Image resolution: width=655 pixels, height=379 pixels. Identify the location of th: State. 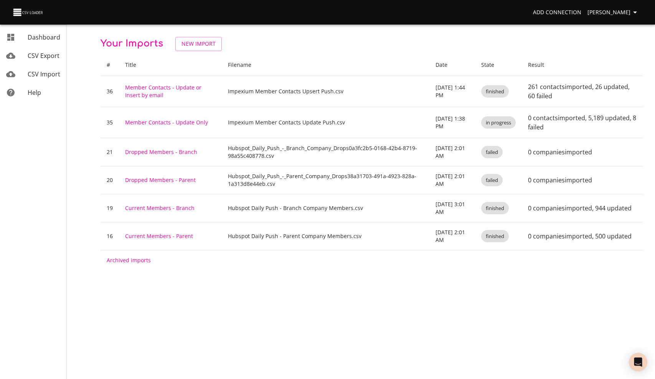
(498, 65).